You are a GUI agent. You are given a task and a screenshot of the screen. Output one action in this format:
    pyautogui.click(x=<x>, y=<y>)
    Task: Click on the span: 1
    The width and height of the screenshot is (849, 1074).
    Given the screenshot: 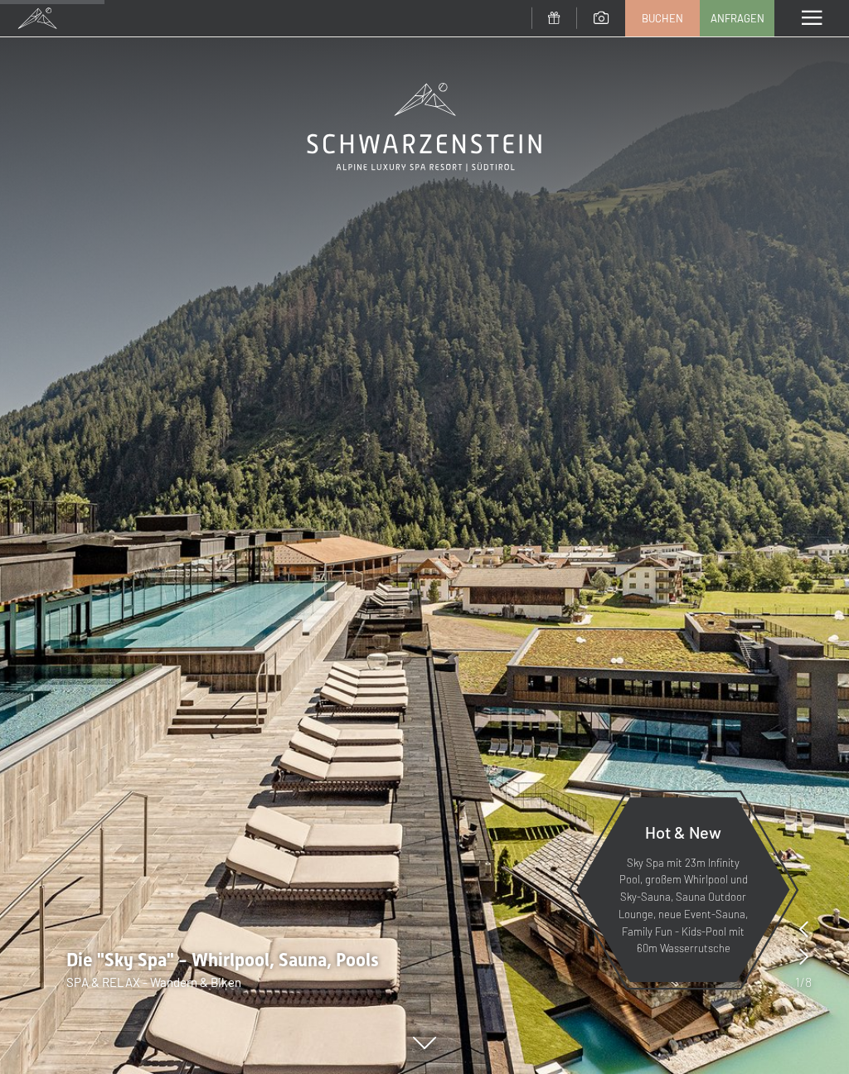 What is the action you would take?
    pyautogui.click(x=797, y=982)
    